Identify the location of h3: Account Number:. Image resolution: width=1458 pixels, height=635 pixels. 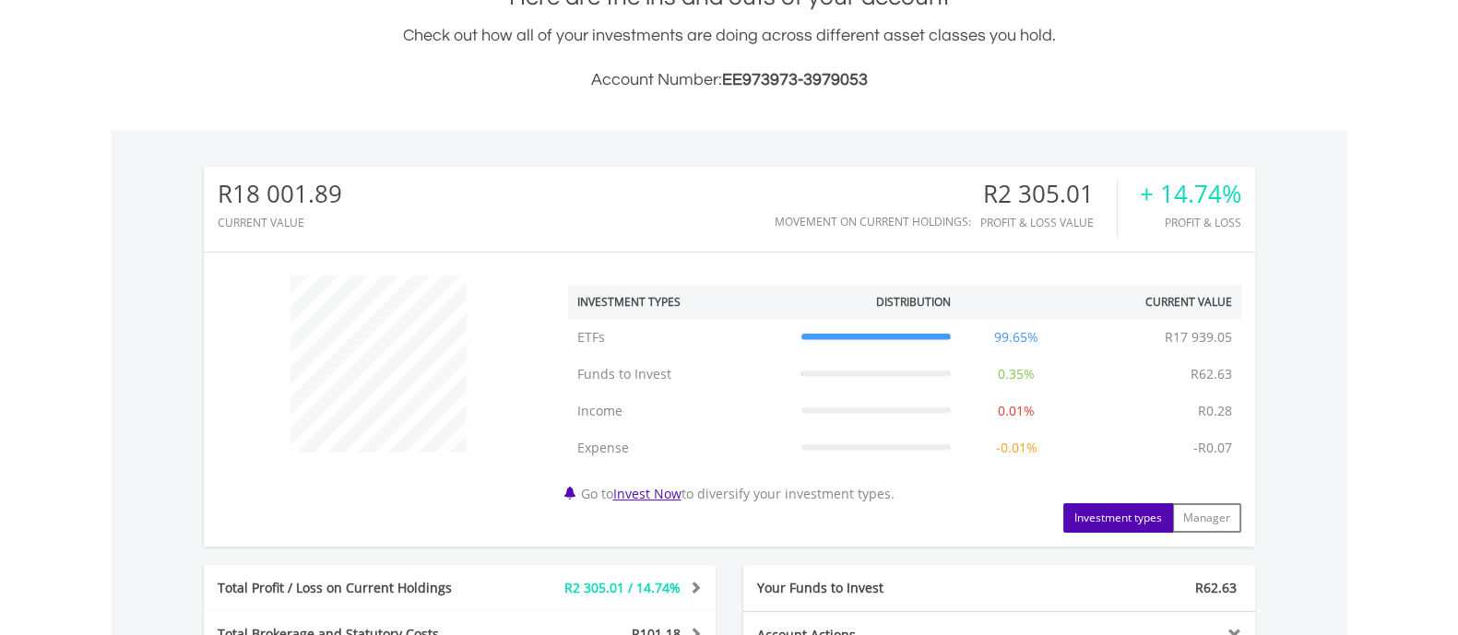
(730, 80).